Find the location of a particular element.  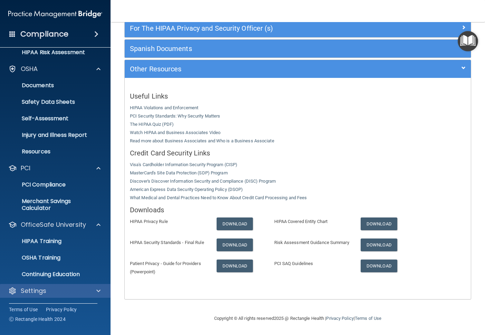

button: Open Resource Center is located at coordinates (467, 41).